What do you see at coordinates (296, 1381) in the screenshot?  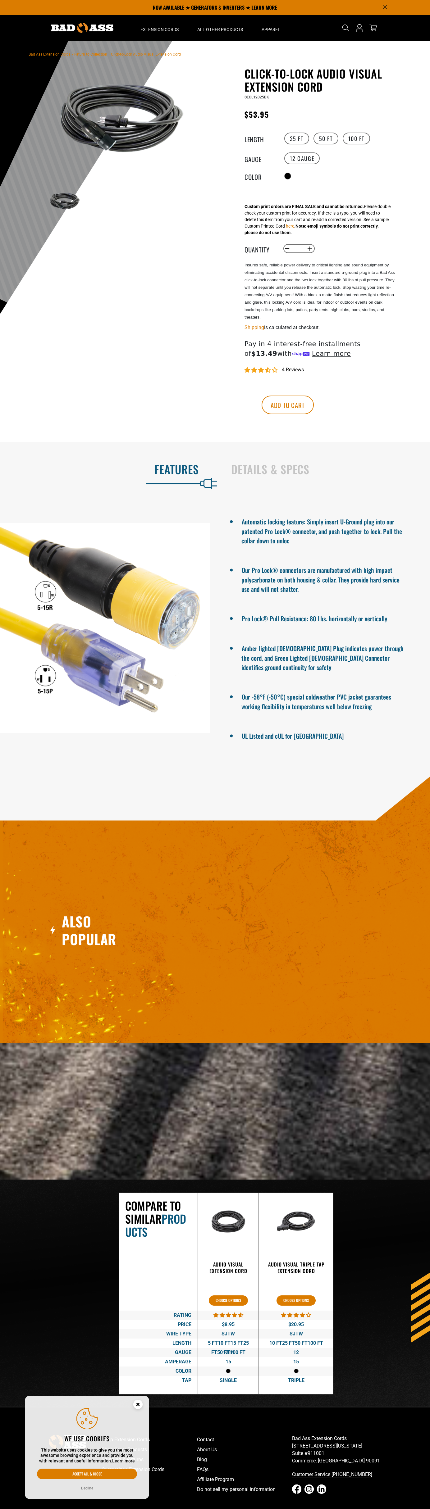 I see `div: Triple` at bounding box center [296, 1381].